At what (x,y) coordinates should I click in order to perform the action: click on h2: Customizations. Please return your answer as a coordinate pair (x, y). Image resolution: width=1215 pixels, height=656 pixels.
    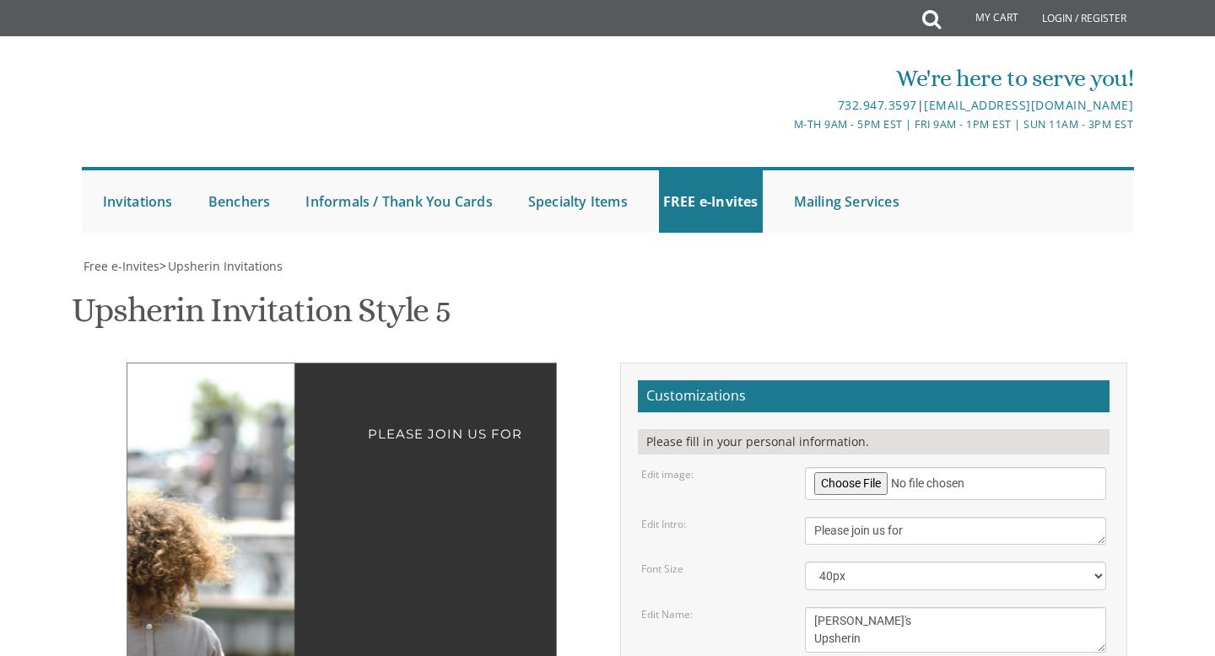
    Looking at the image, I should click on (873, 397).